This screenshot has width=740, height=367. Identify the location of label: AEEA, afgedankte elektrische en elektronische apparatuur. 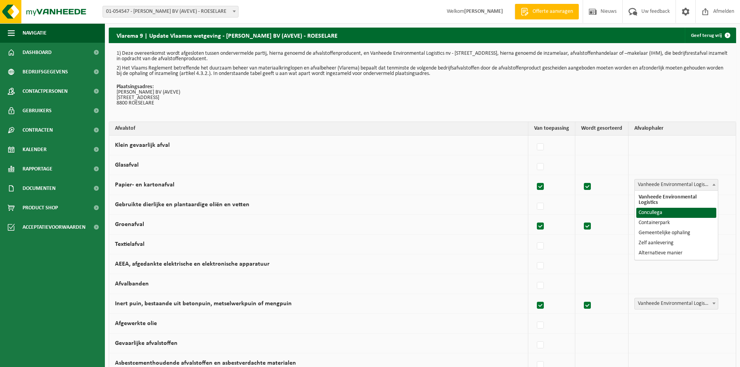
(192, 264).